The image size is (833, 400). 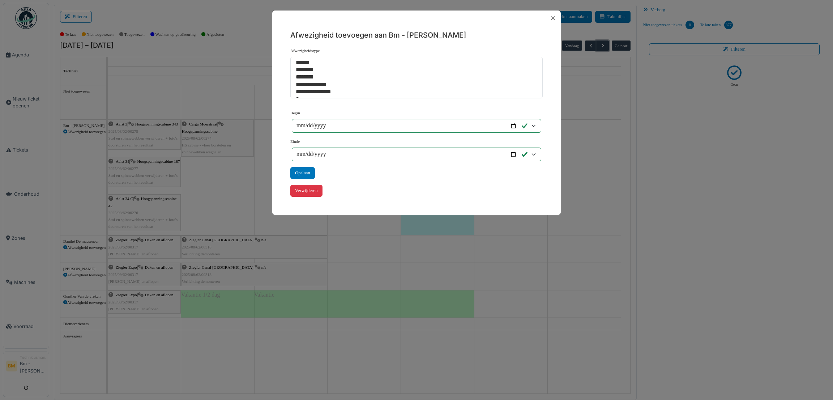 I want to click on label: Afwezigheidstype, so click(x=305, y=51).